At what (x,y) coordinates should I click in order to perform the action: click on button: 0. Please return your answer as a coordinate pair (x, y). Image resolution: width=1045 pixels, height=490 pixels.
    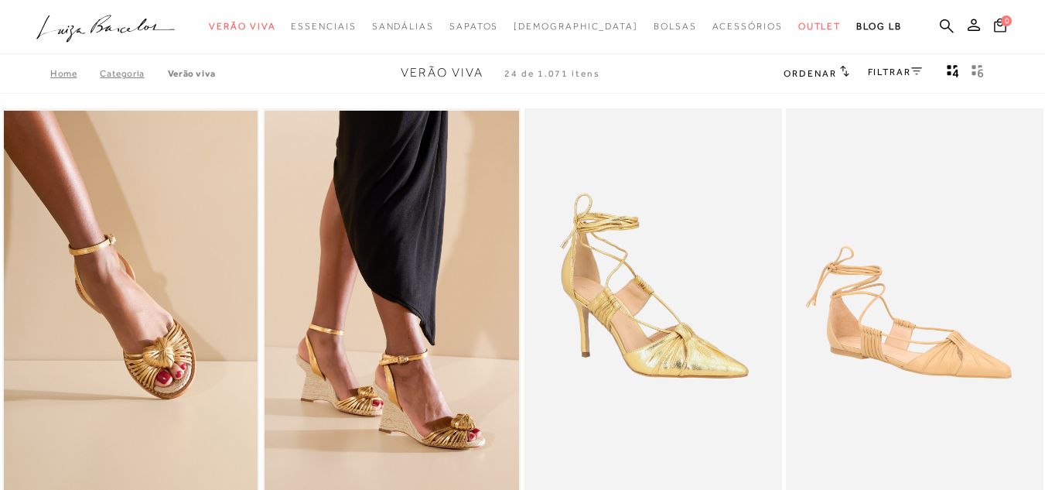
    Looking at the image, I should click on (1000, 27).